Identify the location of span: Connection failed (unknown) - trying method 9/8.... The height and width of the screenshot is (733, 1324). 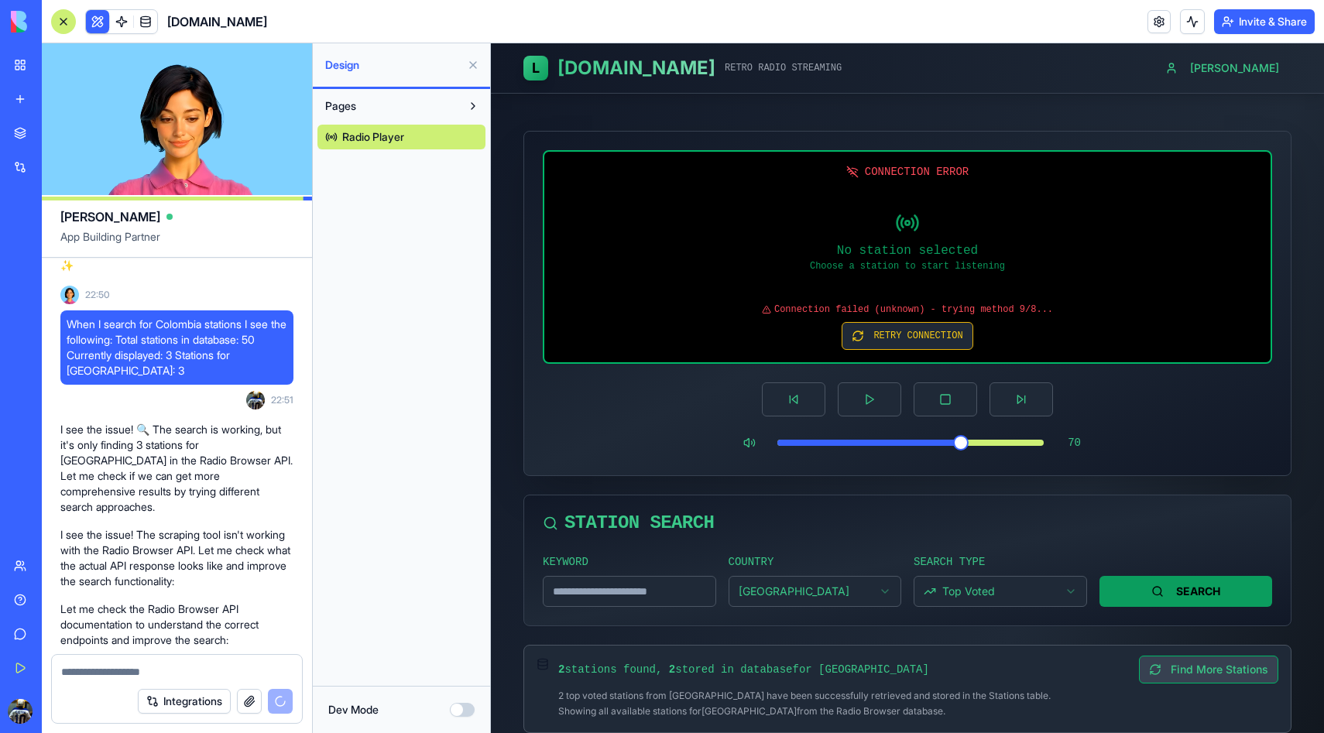
(423, 266).